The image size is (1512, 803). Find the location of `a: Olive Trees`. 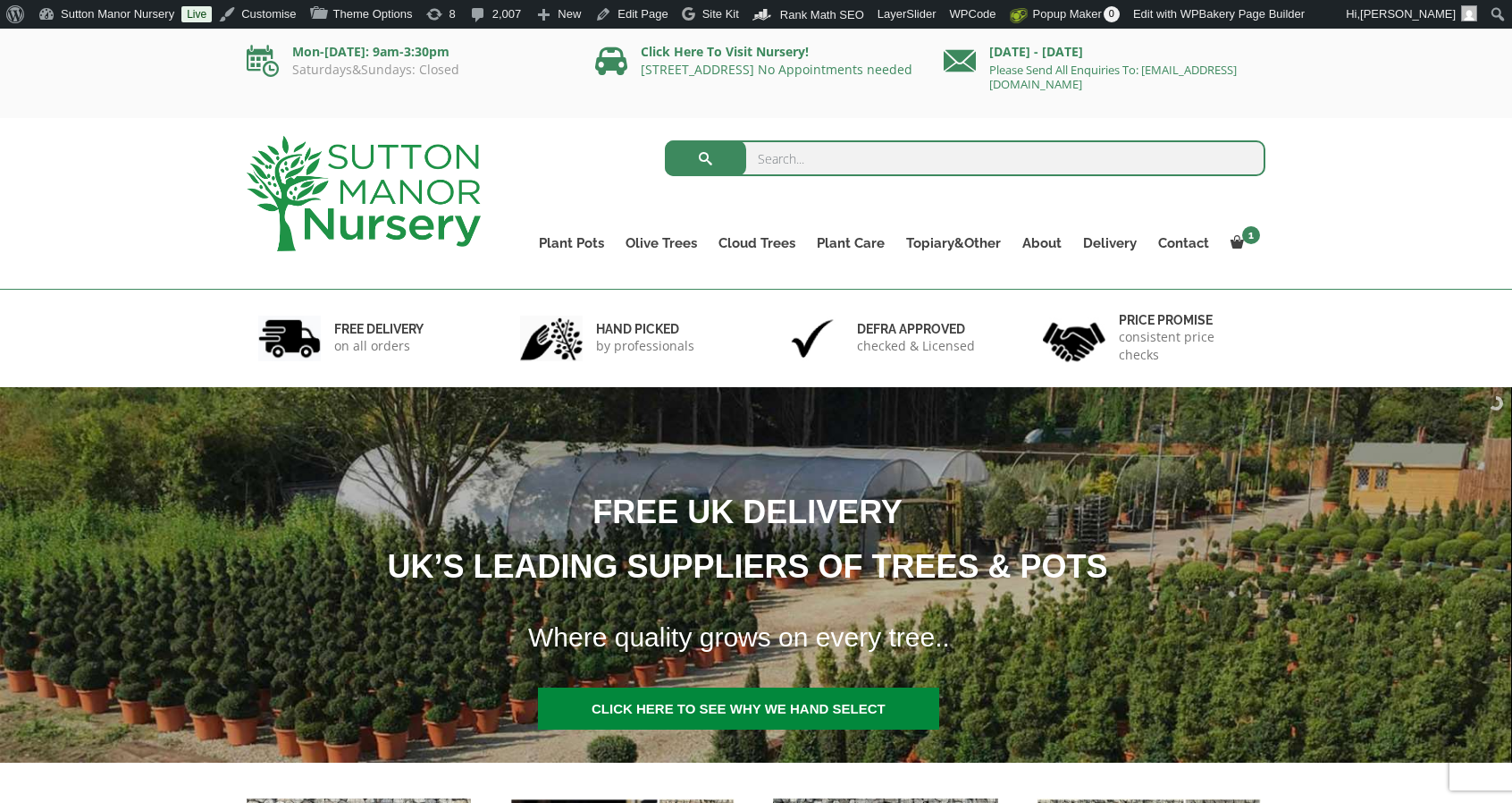

a: Olive Trees is located at coordinates (662, 243).